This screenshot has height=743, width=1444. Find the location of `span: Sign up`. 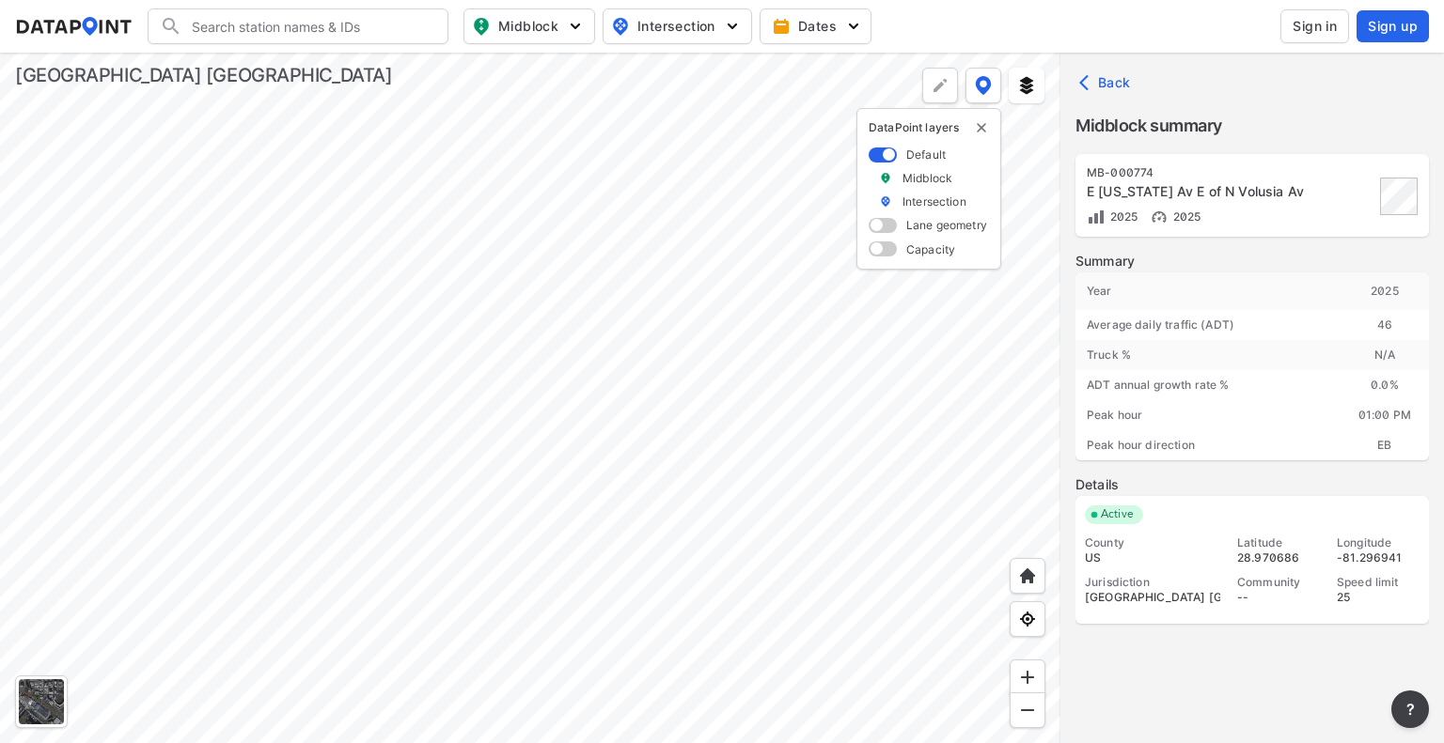

span: Sign up is located at coordinates (1392, 26).